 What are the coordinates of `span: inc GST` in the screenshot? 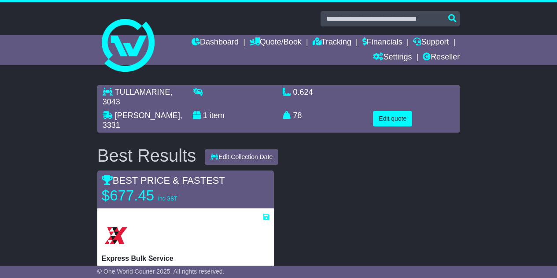 It's located at (167, 198).